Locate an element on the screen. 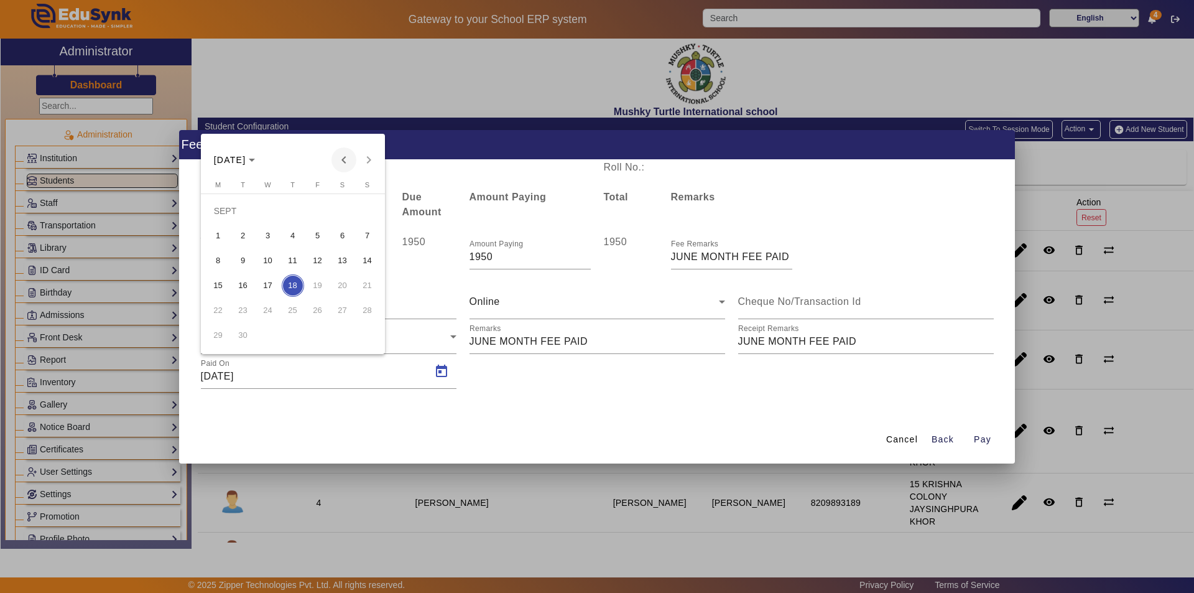  span: 1 is located at coordinates (218, 236).